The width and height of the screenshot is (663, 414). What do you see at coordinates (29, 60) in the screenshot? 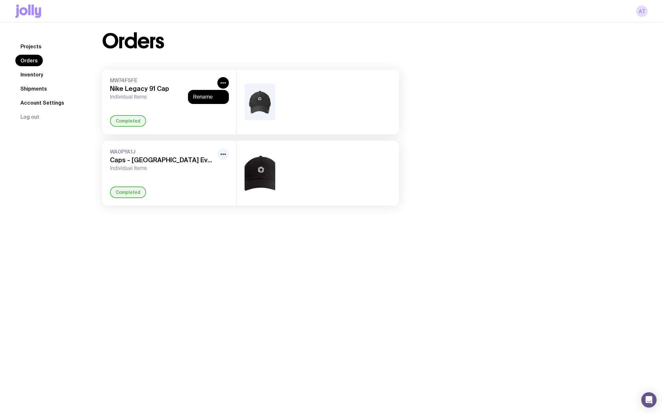
I see `a: Orders` at bounding box center [29, 60].